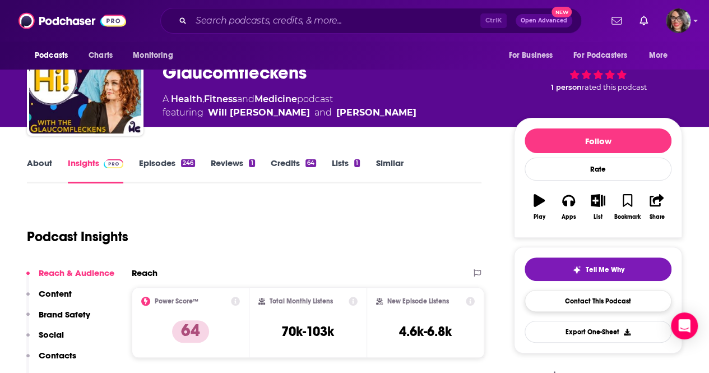  I want to click on a: Episodes246, so click(167, 170).